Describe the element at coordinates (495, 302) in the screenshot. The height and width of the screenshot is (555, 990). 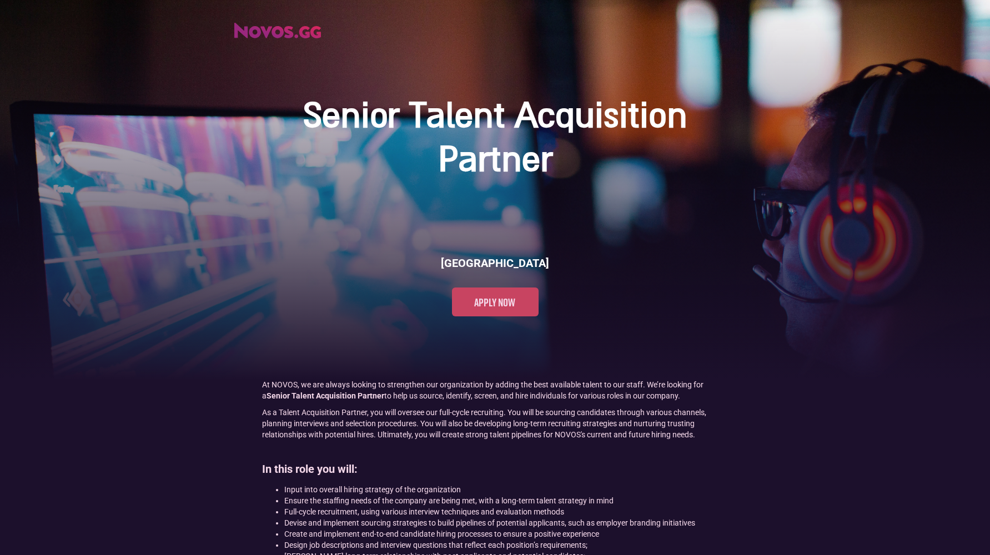
I see `a: Apply now` at that location.